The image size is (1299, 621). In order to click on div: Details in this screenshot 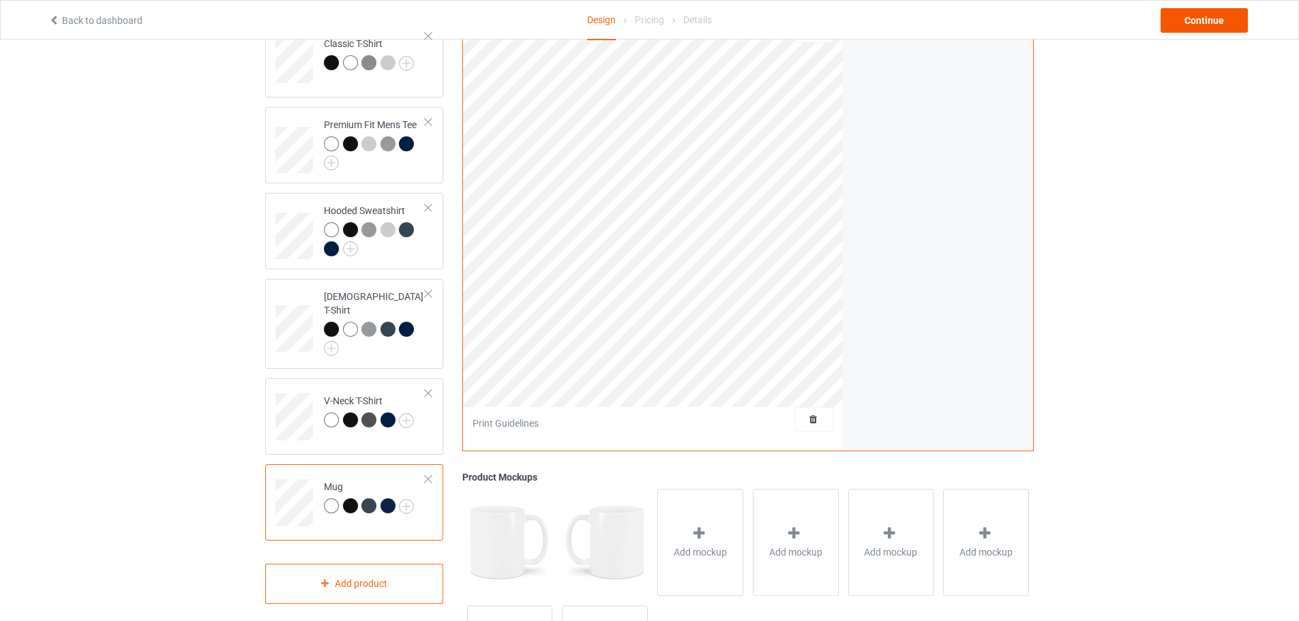, I will do `click(697, 20)`.